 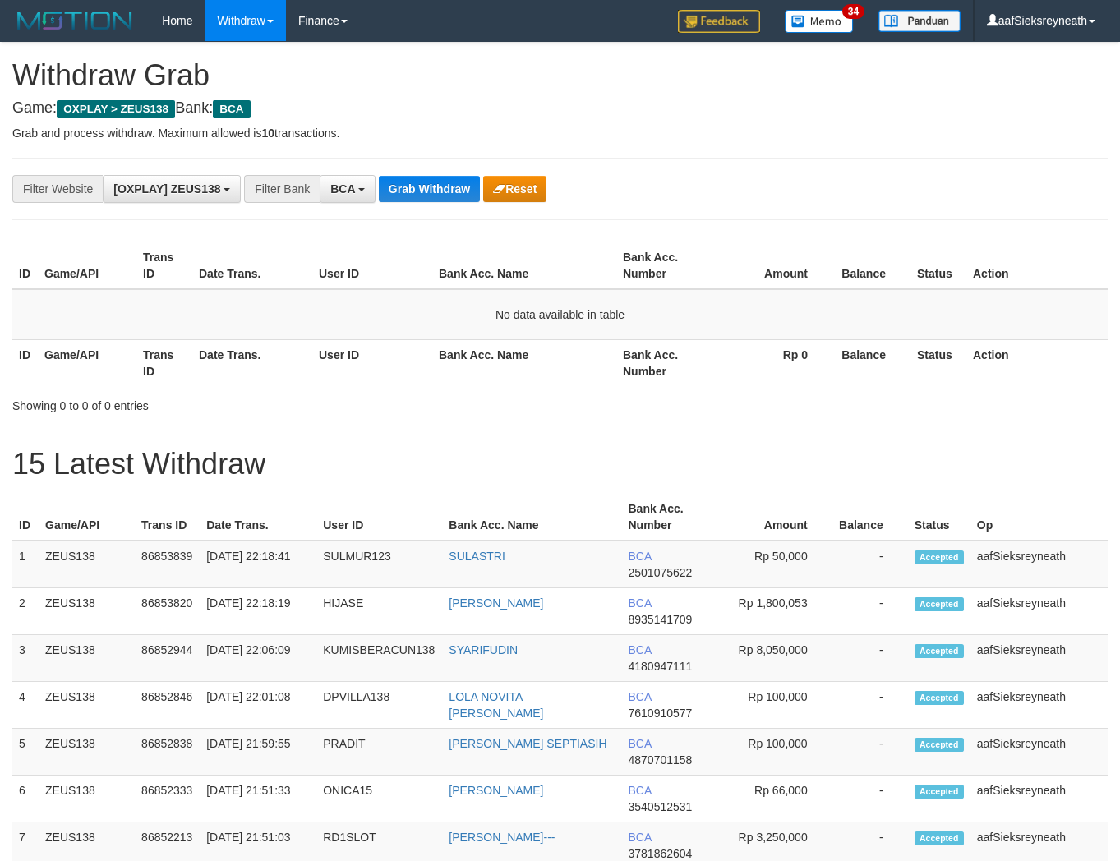 What do you see at coordinates (282, 189) in the screenshot?
I see `div: Filter Bank` at bounding box center [282, 189].